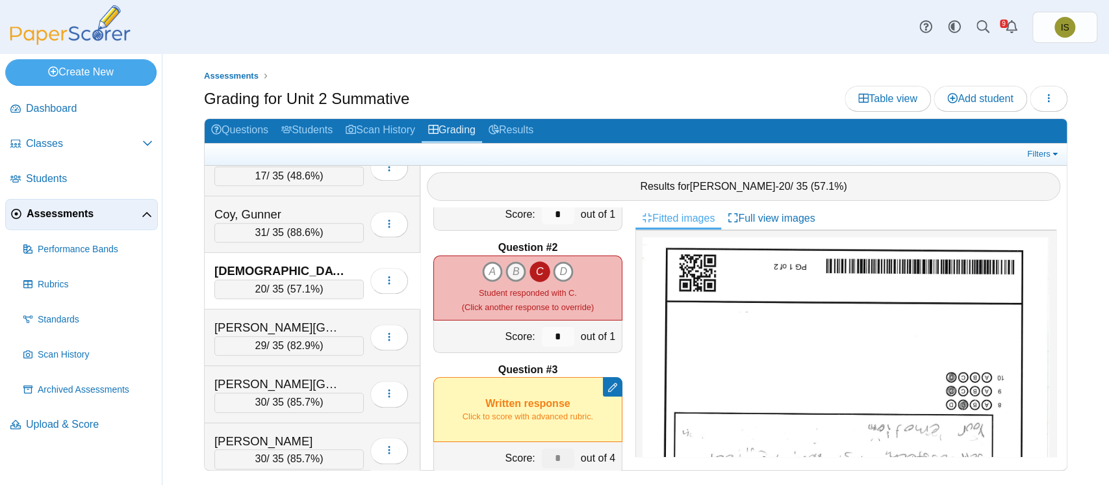 This screenshot has height=485, width=1109. What do you see at coordinates (261, 175) in the screenshot?
I see `span: 17` at bounding box center [261, 175].